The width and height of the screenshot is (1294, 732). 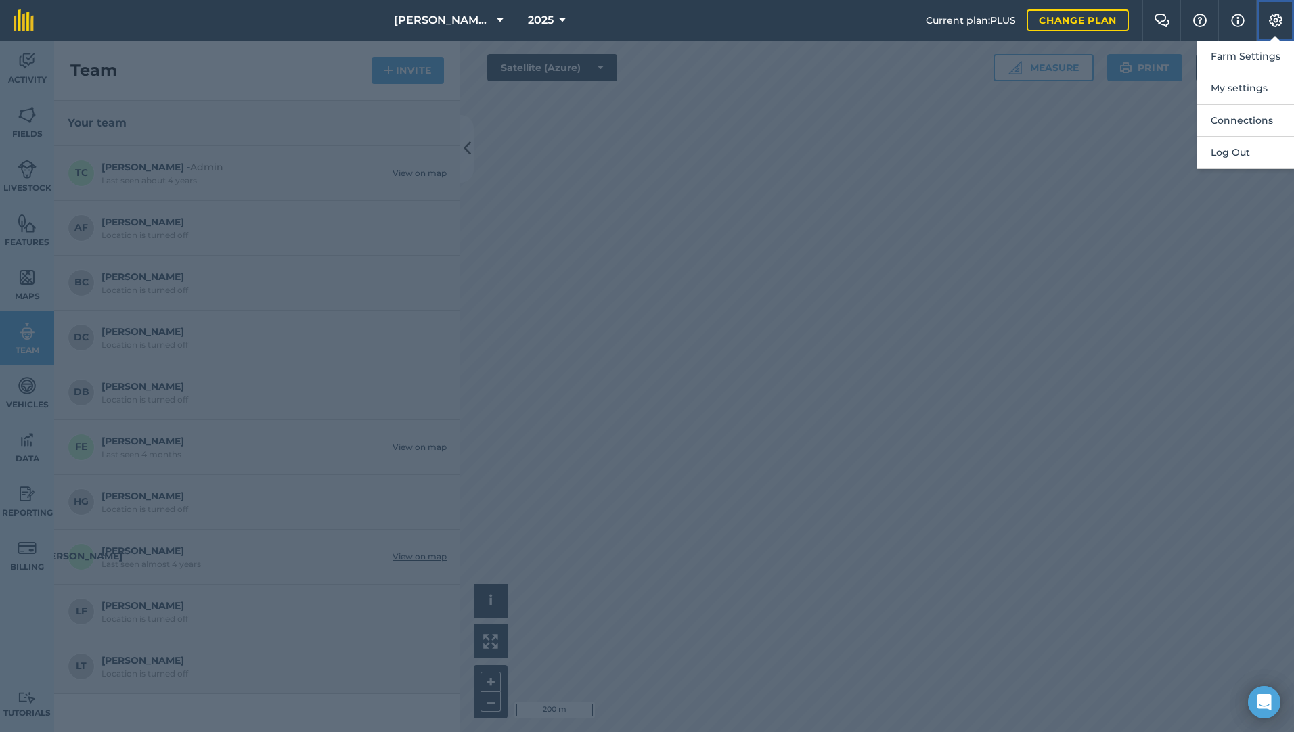 I want to click on button: My settings, so click(x=1245, y=88).